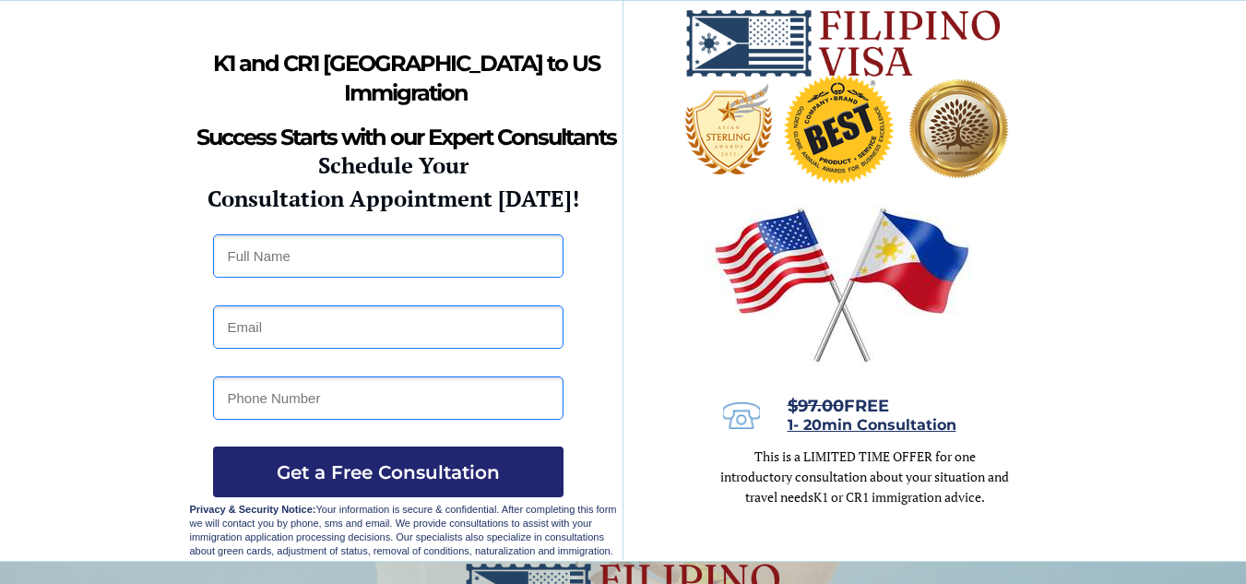 This screenshot has height=584, width=1246. I want to click on input: Phone Number, so click(388, 398).